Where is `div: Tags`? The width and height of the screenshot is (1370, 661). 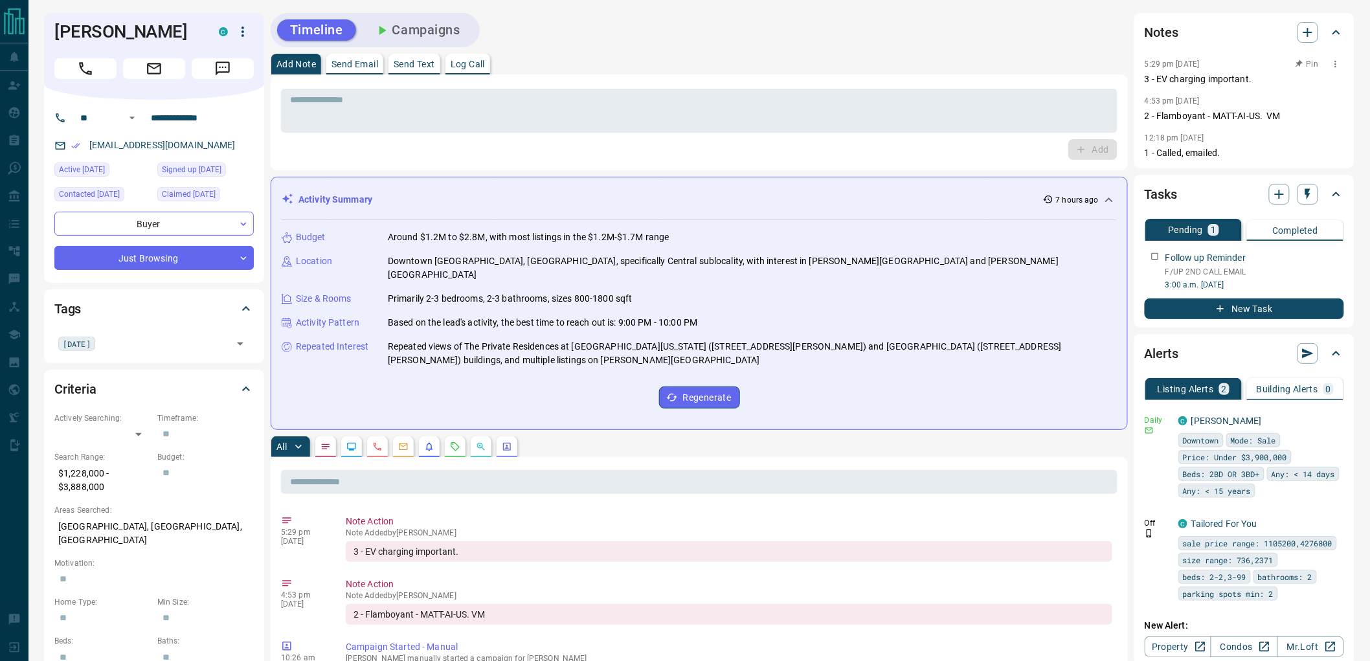 div: Tags is located at coordinates (154, 309).